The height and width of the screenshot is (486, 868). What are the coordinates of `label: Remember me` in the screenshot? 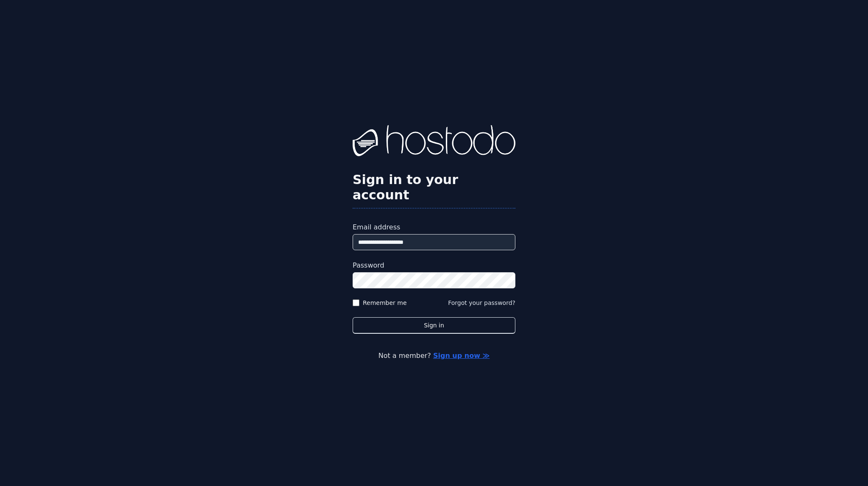 It's located at (385, 303).